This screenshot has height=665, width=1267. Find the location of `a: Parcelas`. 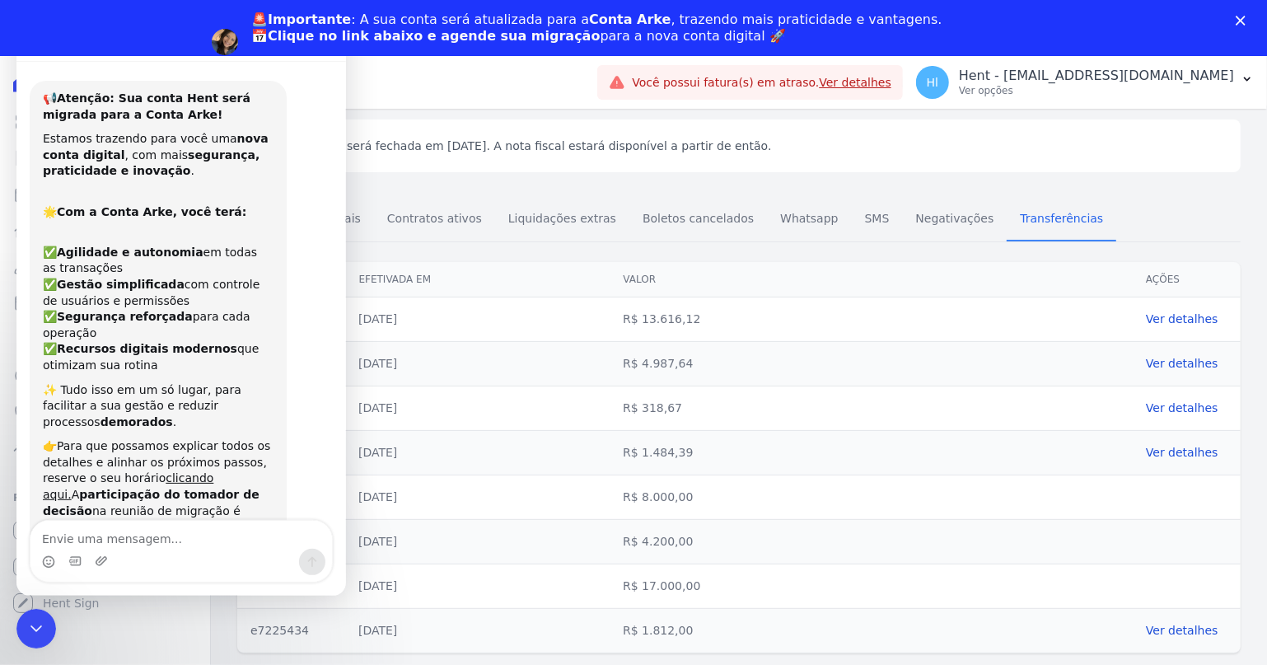

a: Parcelas is located at coordinates (105, 194).